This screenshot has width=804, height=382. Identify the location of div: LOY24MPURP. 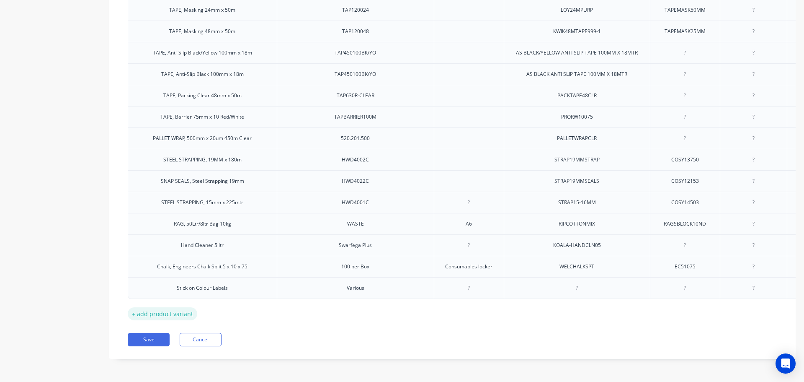
(577, 10).